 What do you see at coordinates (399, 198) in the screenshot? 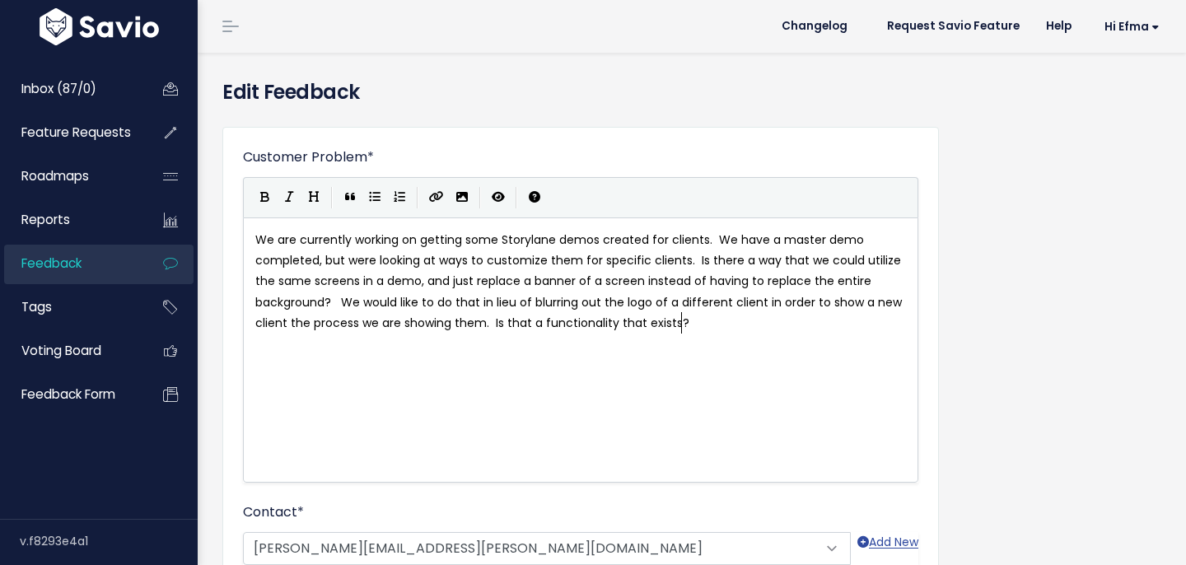
I see `button: Numbered List` at bounding box center [399, 198].